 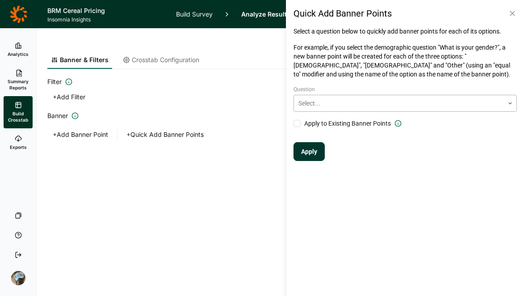 What do you see at coordinates (309, 151) in the screenshot?
I see `button: Apply` at bounding box center [309, 151].